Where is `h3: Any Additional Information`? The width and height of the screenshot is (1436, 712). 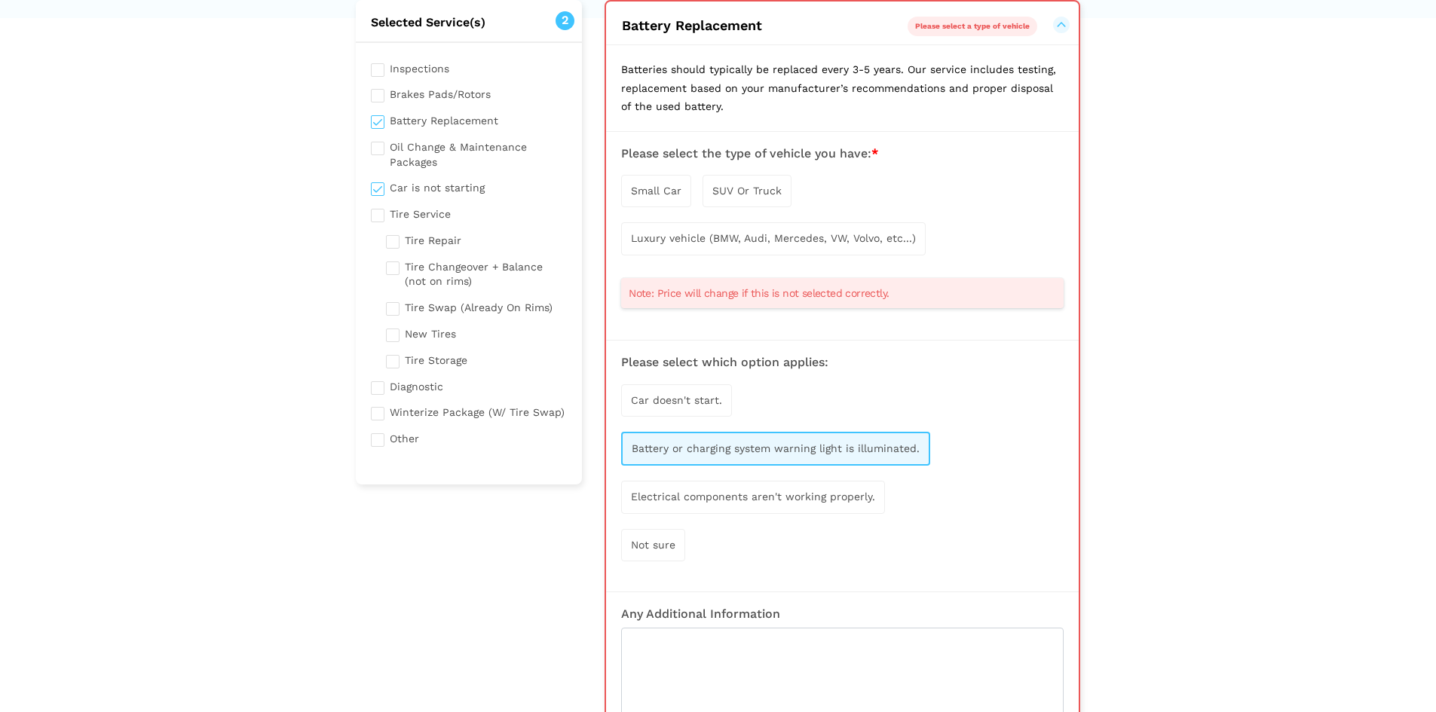
h3: Any Additional Information is located at coordinates (842, 614).